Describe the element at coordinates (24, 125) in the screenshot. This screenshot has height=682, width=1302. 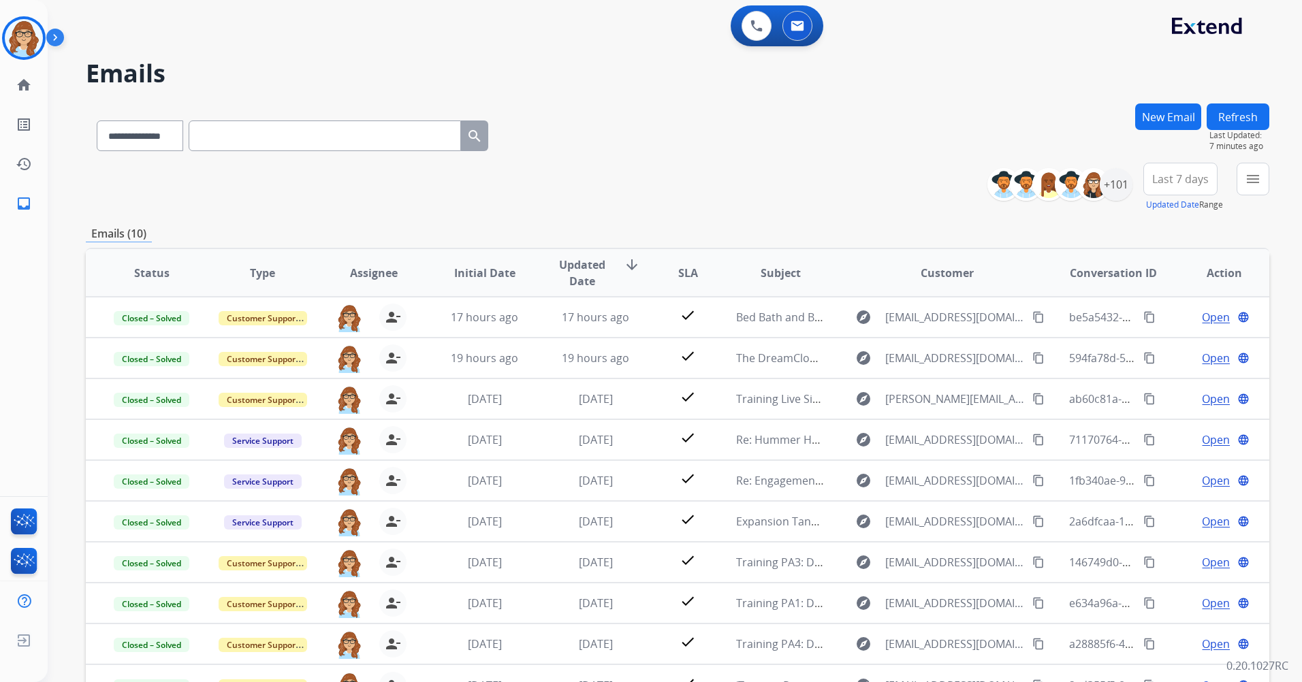
I see `mat-icon: list_alt` at that location.